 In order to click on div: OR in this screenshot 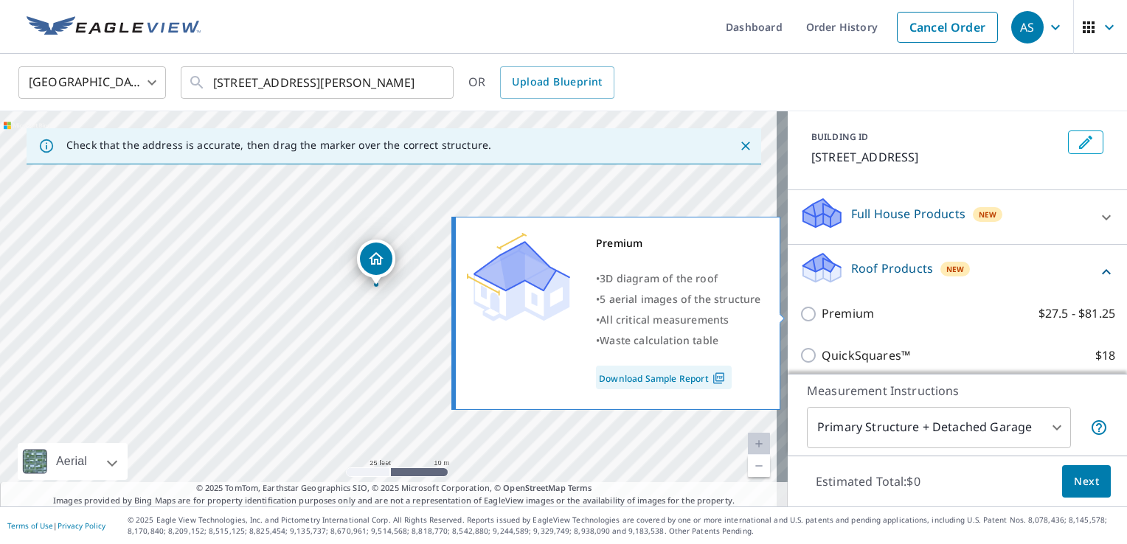, I will do `click(541, 83)`.